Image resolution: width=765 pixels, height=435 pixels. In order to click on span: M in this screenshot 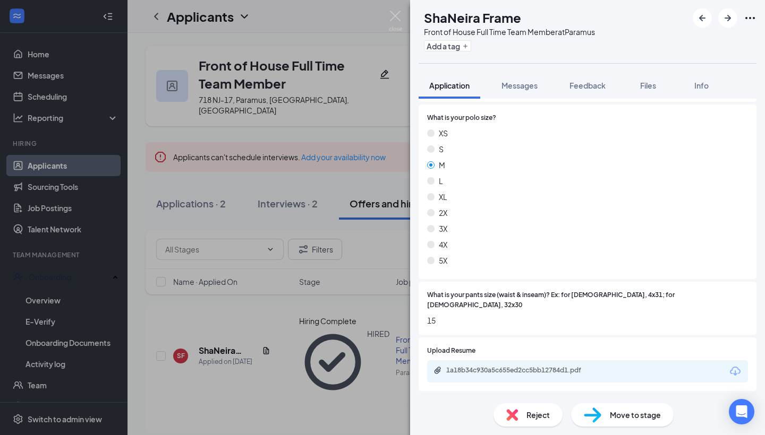, I will do `click(442, 165)`.